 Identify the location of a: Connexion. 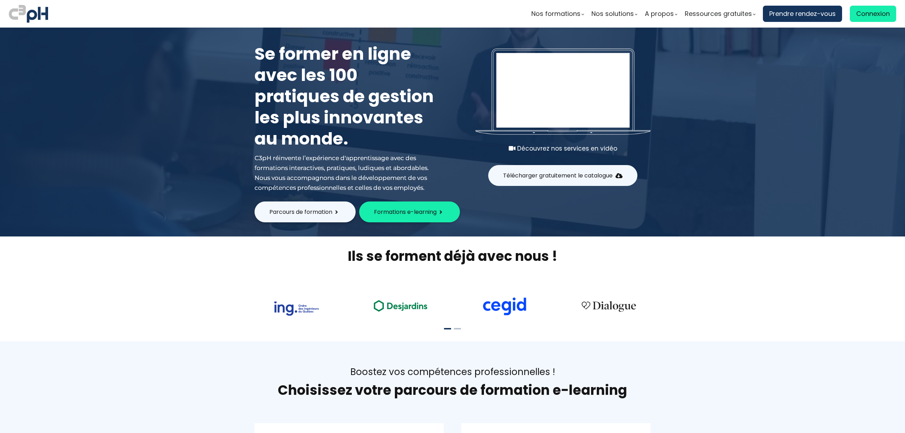
(873, 14).